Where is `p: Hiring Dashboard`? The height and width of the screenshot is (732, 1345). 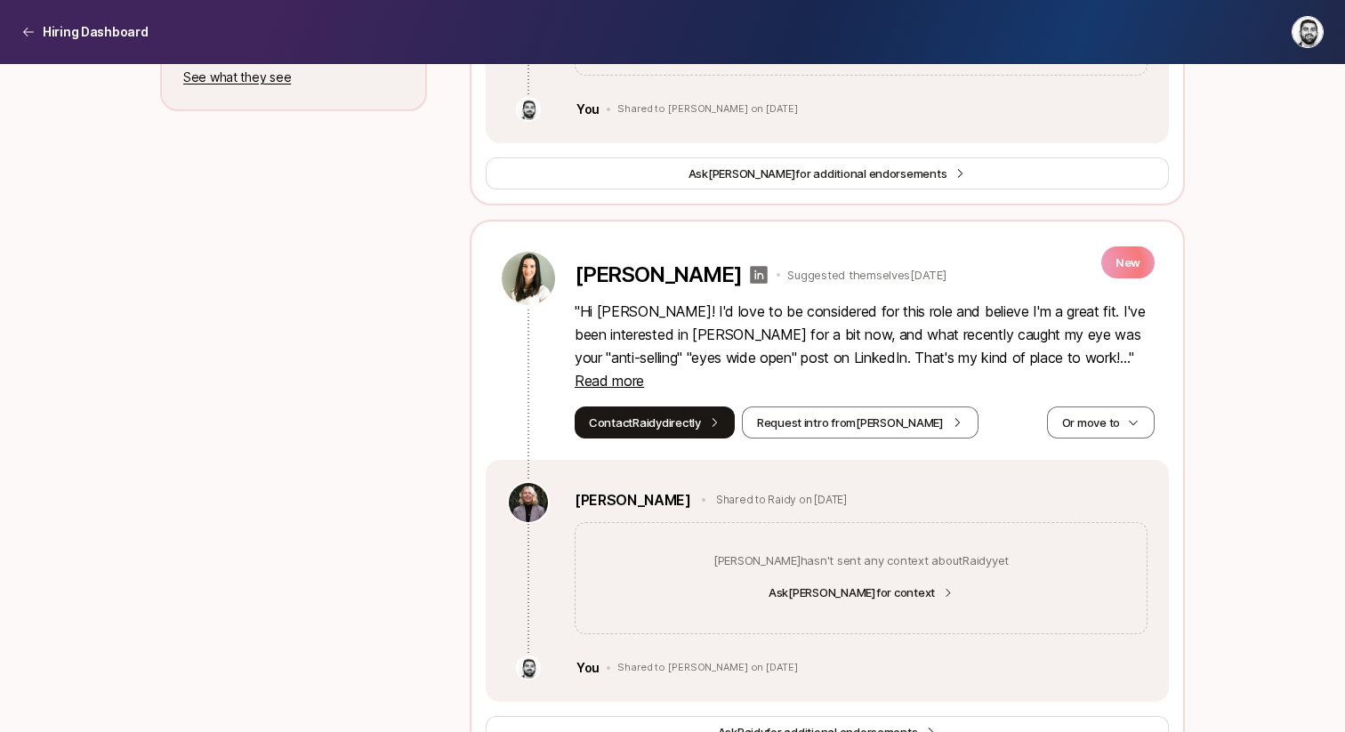 p: Hiring Dashboard is located at coordinates (95, 32).